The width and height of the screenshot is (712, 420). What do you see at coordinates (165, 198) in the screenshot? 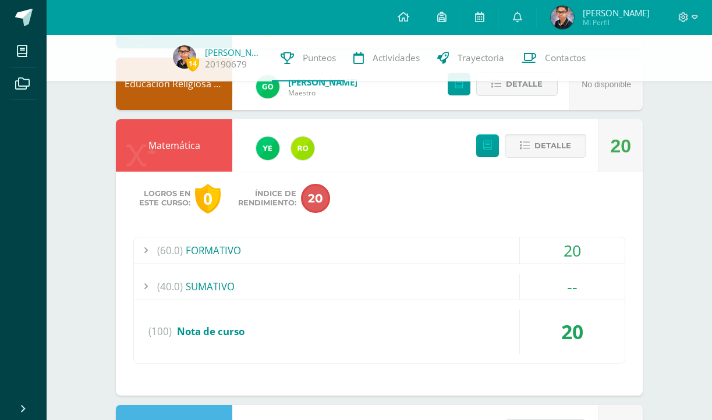
I see `span: Logros en este curso:` at bounding box center [165, 198].